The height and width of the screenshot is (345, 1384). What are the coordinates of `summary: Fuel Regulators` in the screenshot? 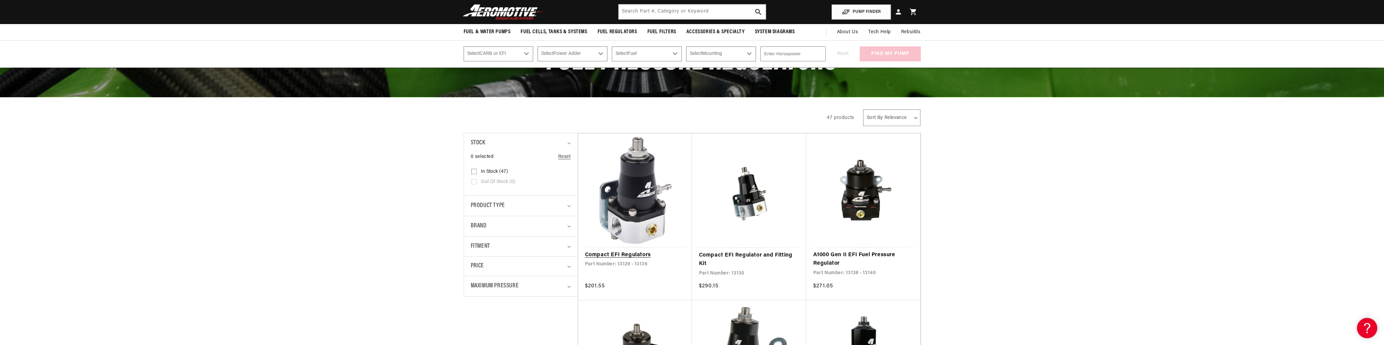 It's located at (617, 32).